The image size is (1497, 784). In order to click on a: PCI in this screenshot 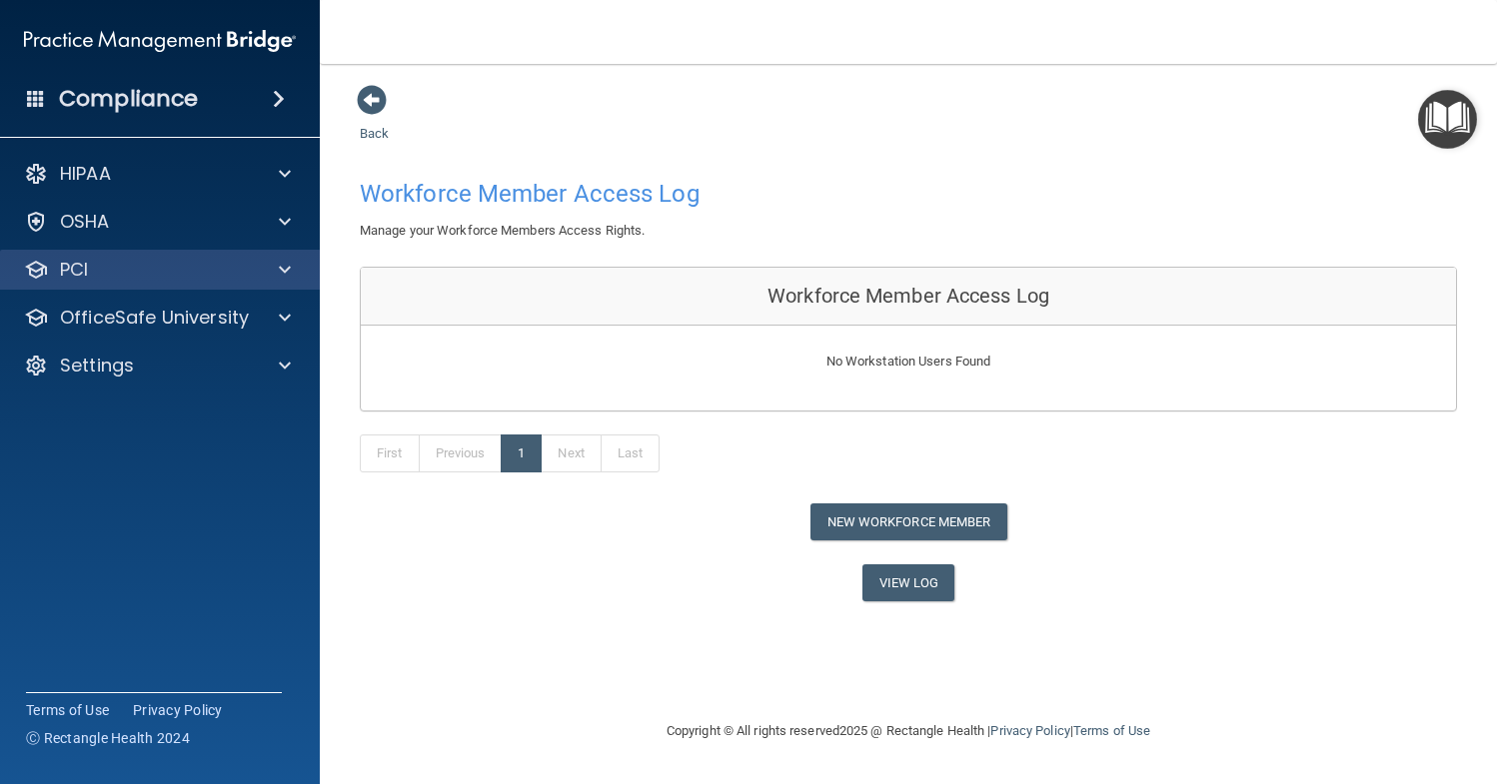, I will do `click(157, 270)`.